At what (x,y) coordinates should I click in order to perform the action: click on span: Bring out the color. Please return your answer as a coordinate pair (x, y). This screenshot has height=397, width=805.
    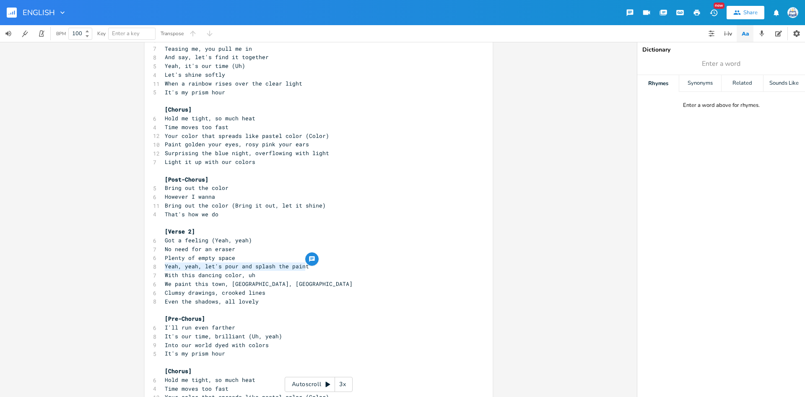
    Looking at the image, I should click on (197, 188).